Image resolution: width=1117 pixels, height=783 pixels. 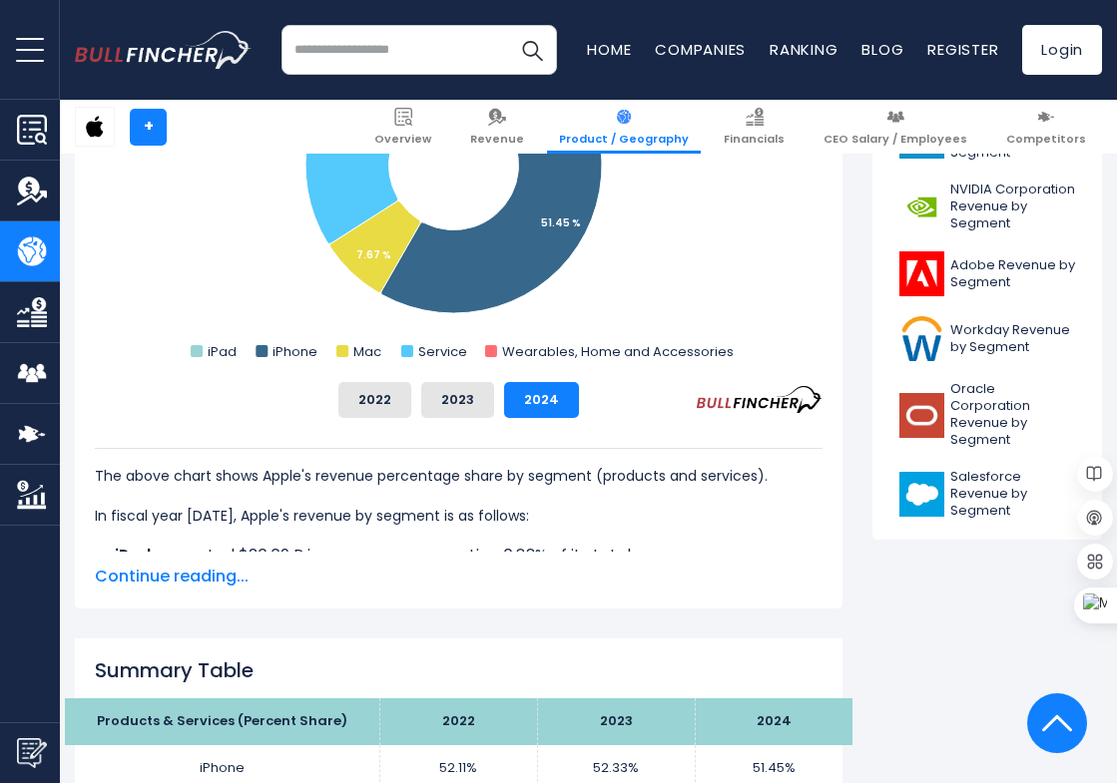 I want to click on text: iPad, so click(x=222, y=351).